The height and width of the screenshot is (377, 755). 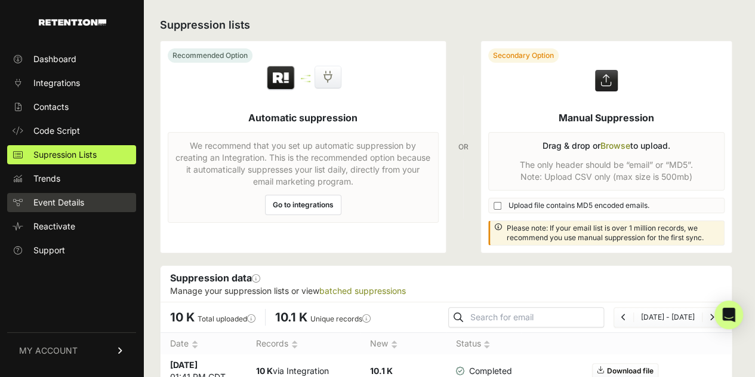 I want to click on a: batched suppressions, so click(x=362, y=290).